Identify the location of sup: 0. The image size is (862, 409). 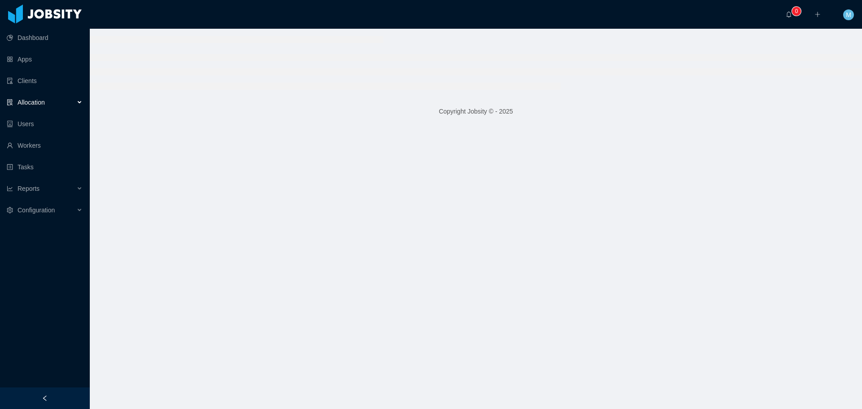
(797, 11).